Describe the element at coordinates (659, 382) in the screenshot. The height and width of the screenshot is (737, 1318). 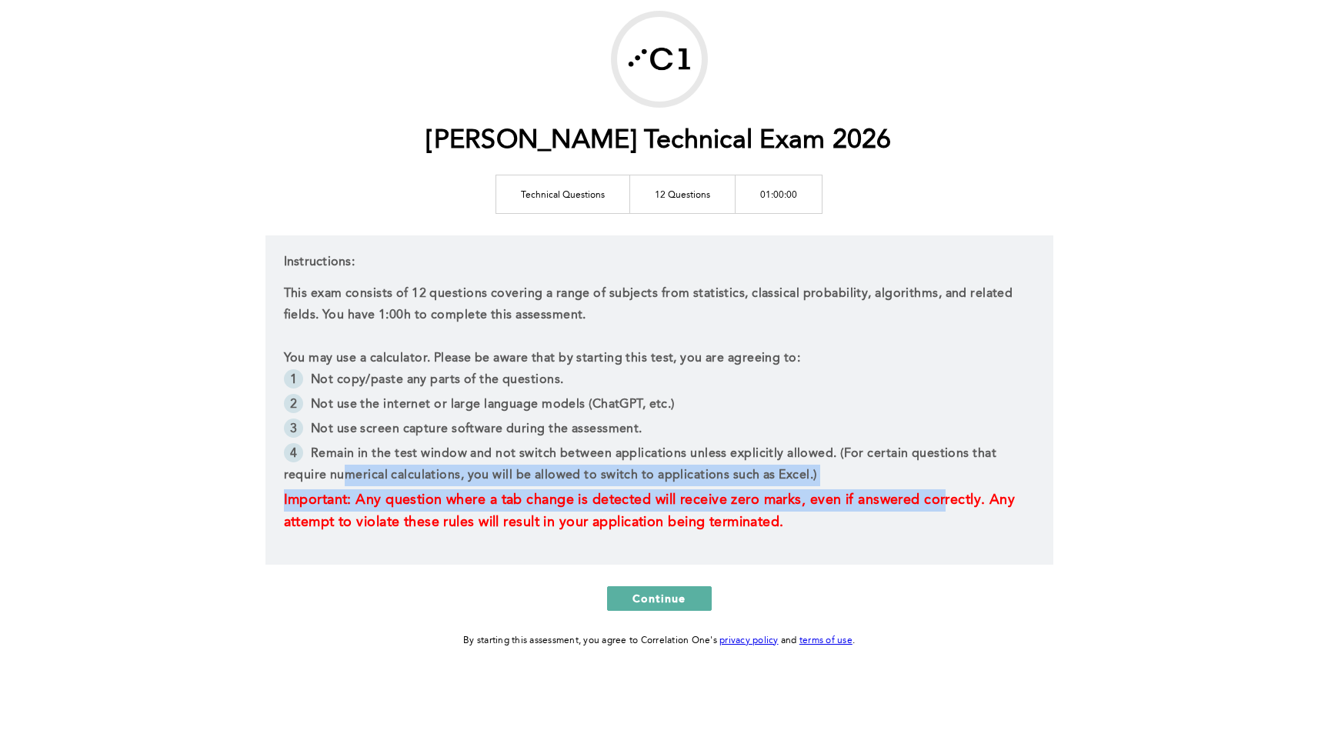
I see `li: Not copy/paste any parts of the questions.` at that location.